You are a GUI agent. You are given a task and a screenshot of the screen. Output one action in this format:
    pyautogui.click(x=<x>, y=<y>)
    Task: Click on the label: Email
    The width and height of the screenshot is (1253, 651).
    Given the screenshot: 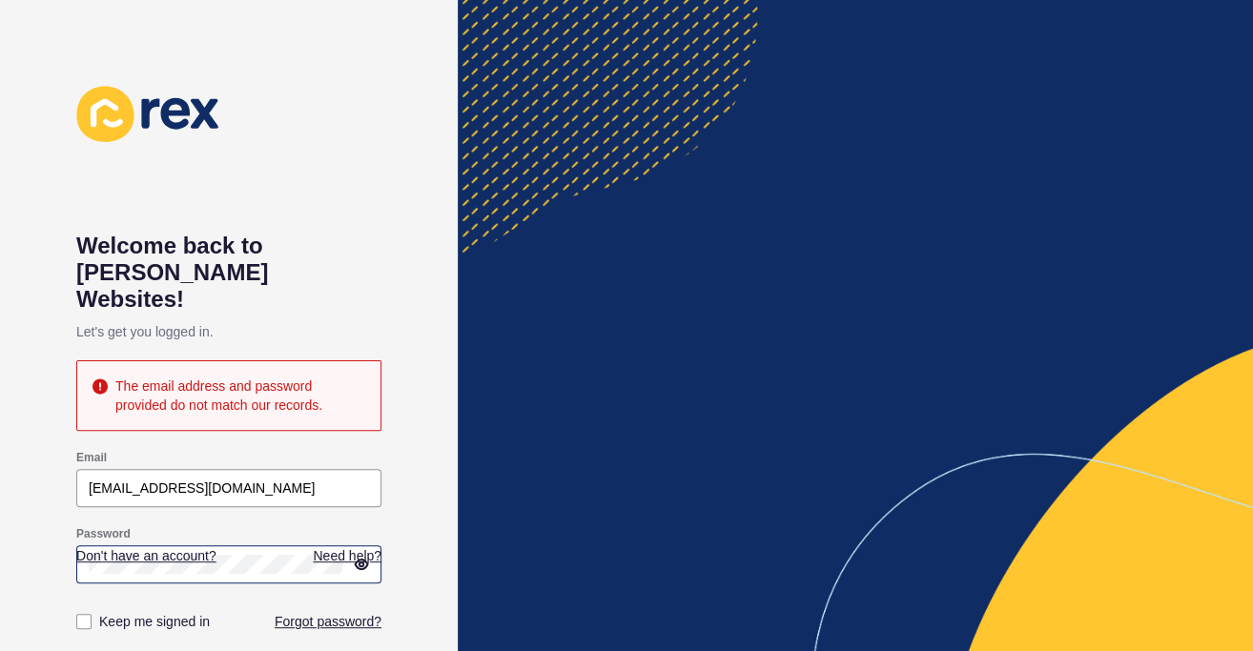 What is the action you would take?
    pyautogui.click(x=92, y=458)
    